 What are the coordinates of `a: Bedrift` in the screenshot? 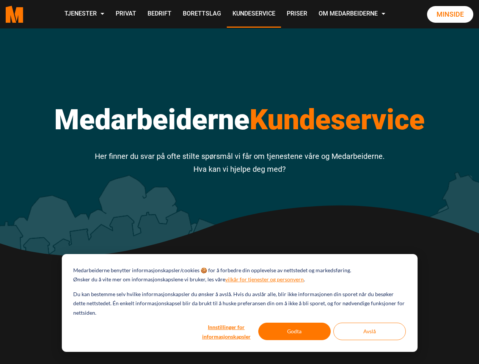 It's located at (159, 14).